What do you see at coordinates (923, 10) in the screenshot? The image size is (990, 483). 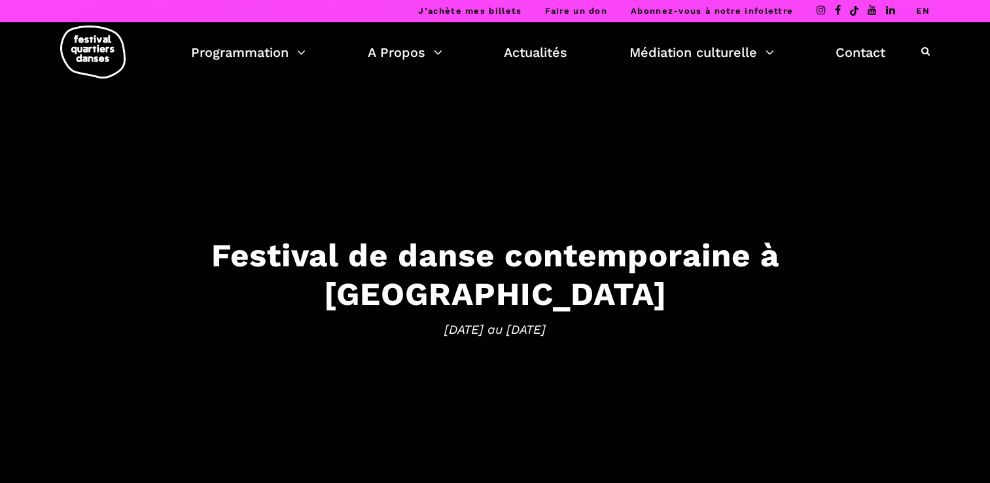 I see `a: EN` at bounding box center [923, 10].